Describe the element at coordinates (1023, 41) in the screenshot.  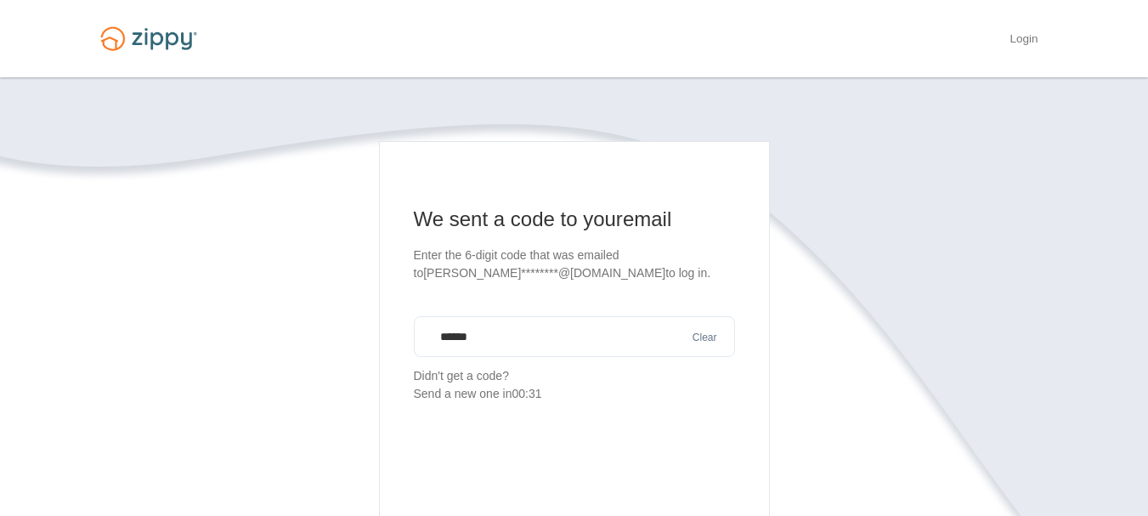
I see `a: Login` at that location.